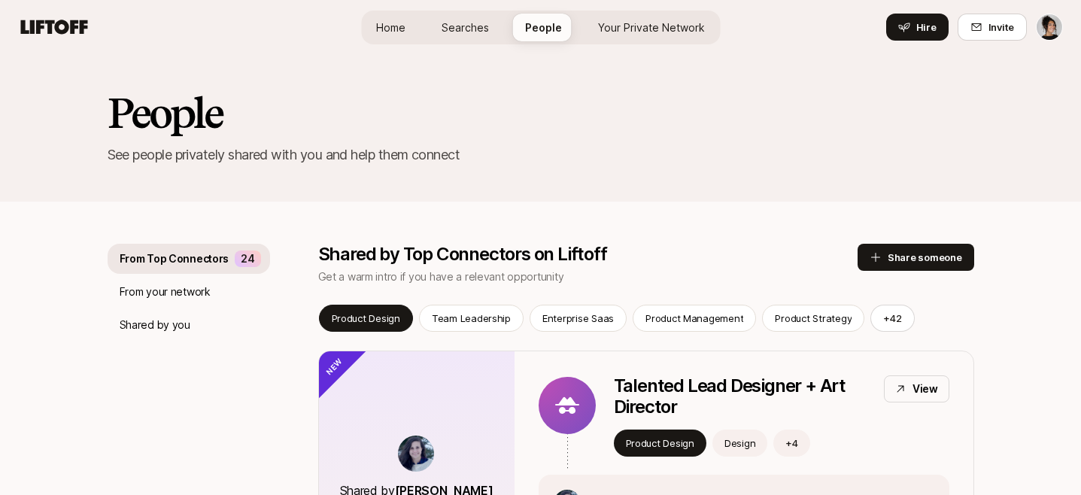 The width and height of the screenshot is (1081, 495). What do you see at coordinates (813, 318) in the screenshot?
I see `p: Product Strategy` at bounding box center [813, 318].